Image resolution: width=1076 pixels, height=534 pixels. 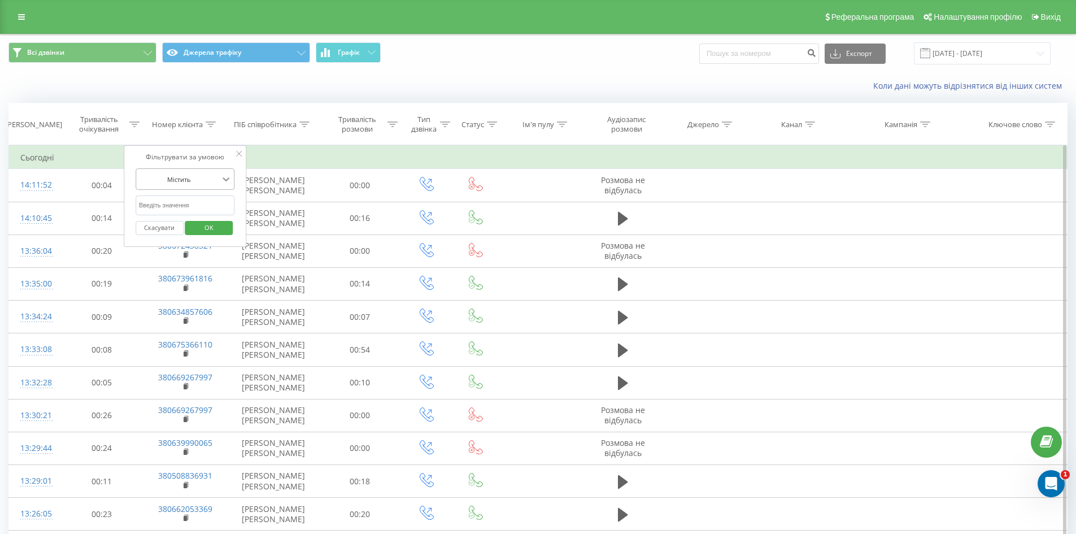 What do you see at coordinates (35, 481) in the screenshot?
I see `div: 13:29:01` at bounding box center [35, 481].